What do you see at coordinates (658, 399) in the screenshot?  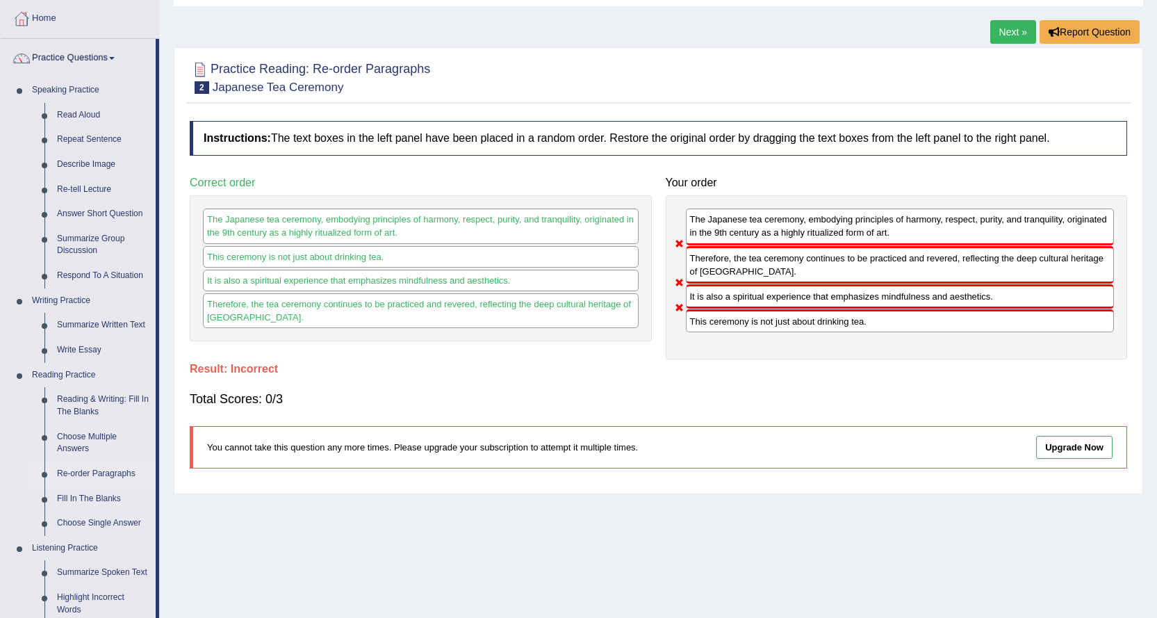 I see `div: Total Scores: 0/3` at bounding box center [658, 399].